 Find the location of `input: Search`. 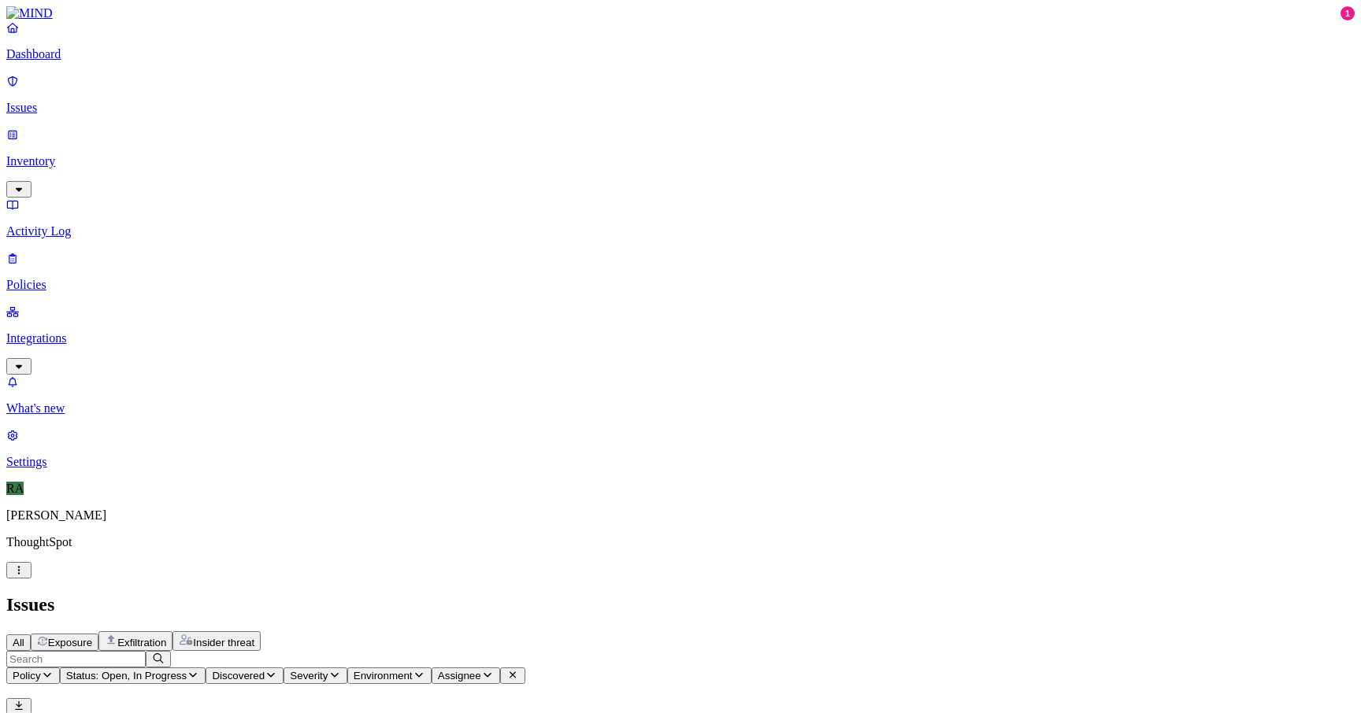

input: Search is located at coordinates (76, 659).